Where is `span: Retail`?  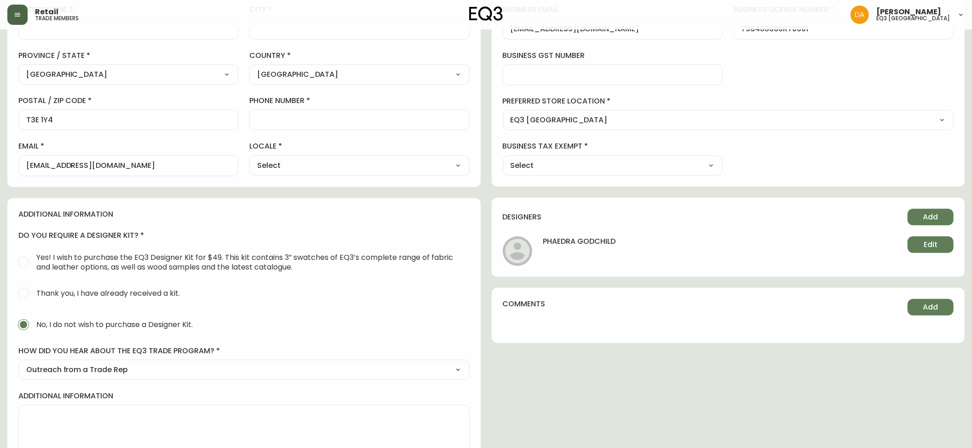
span: Retail is located at coordinates (46, 12).